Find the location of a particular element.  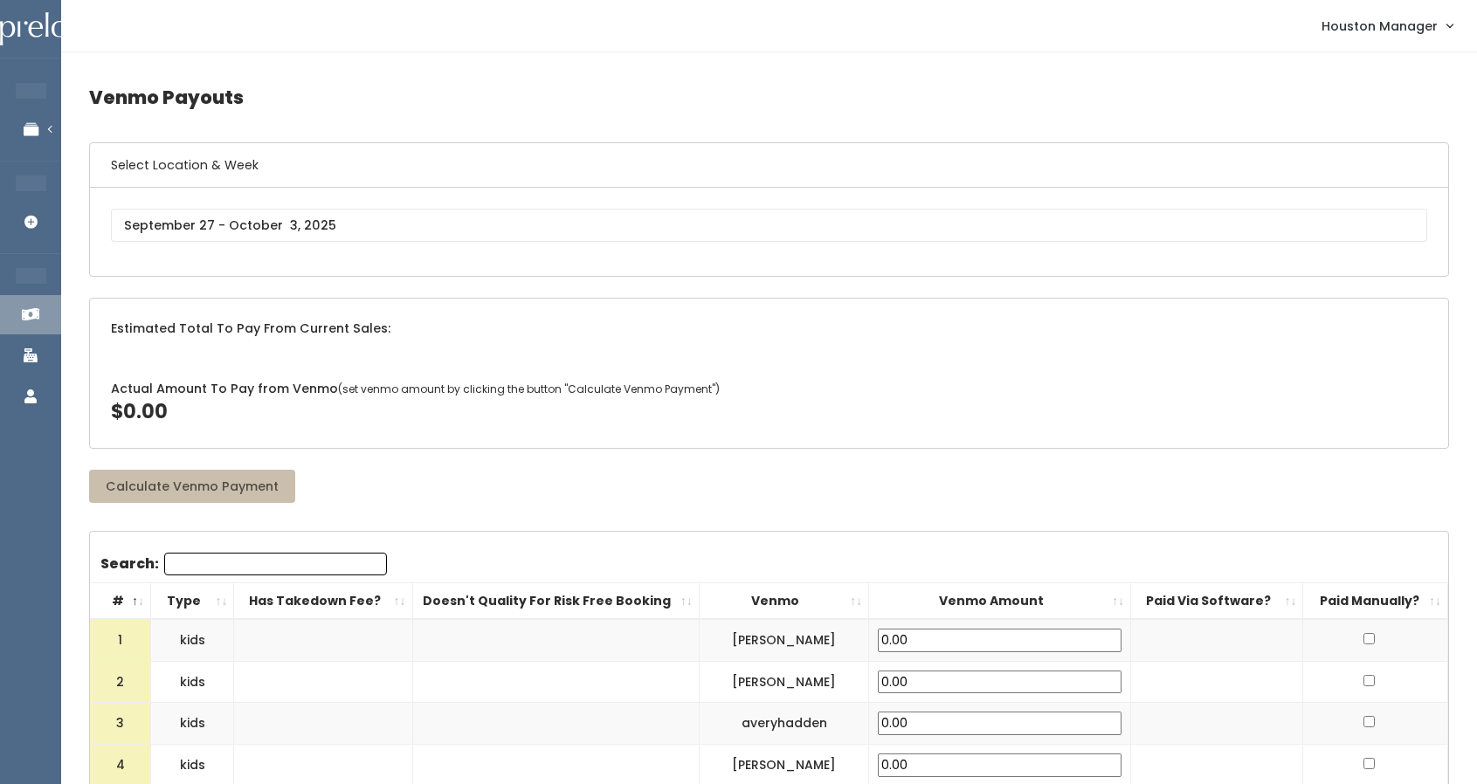

label: Search: is located at coordinates (244, 564).